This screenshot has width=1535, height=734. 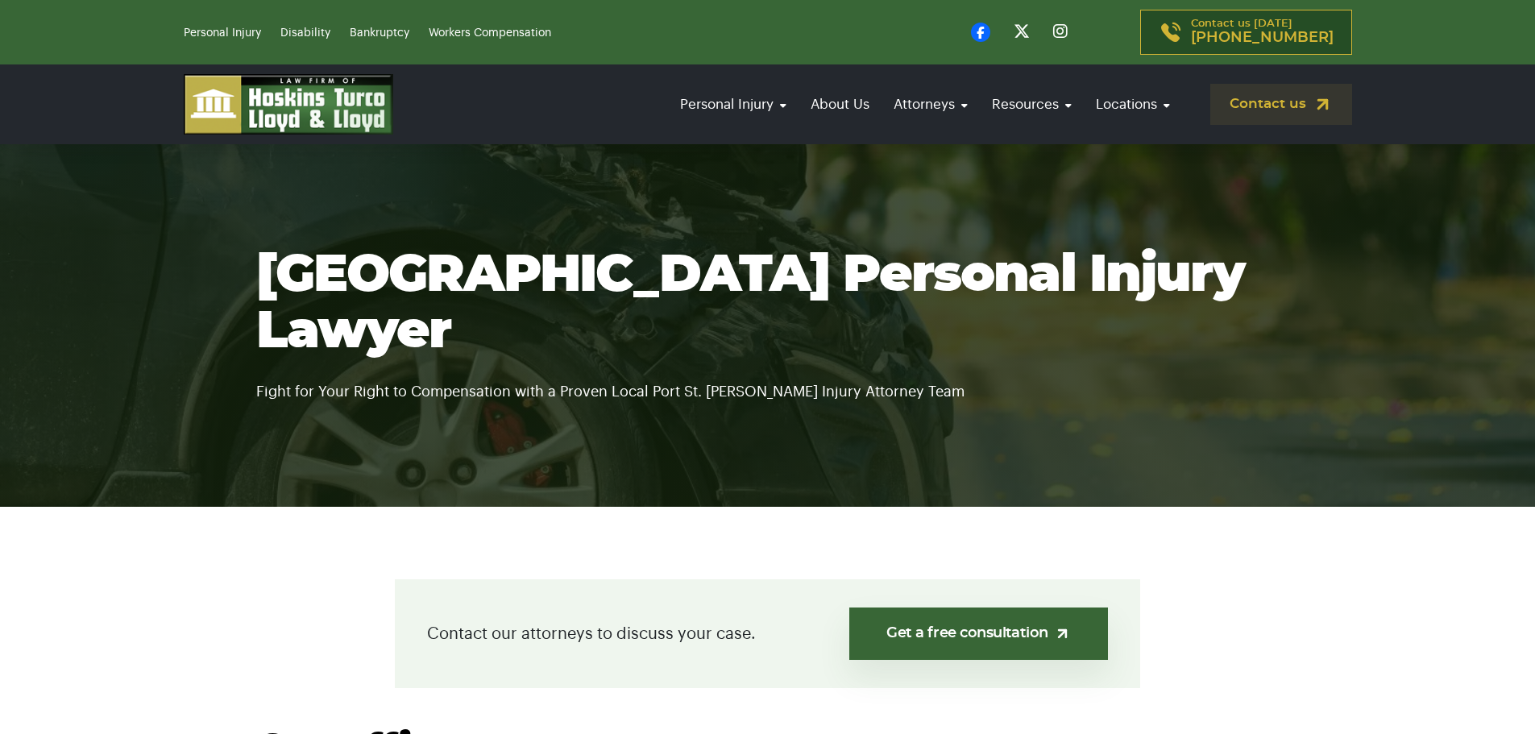 I want to click on a: Bankruptcy, so click(x=379, y=33).